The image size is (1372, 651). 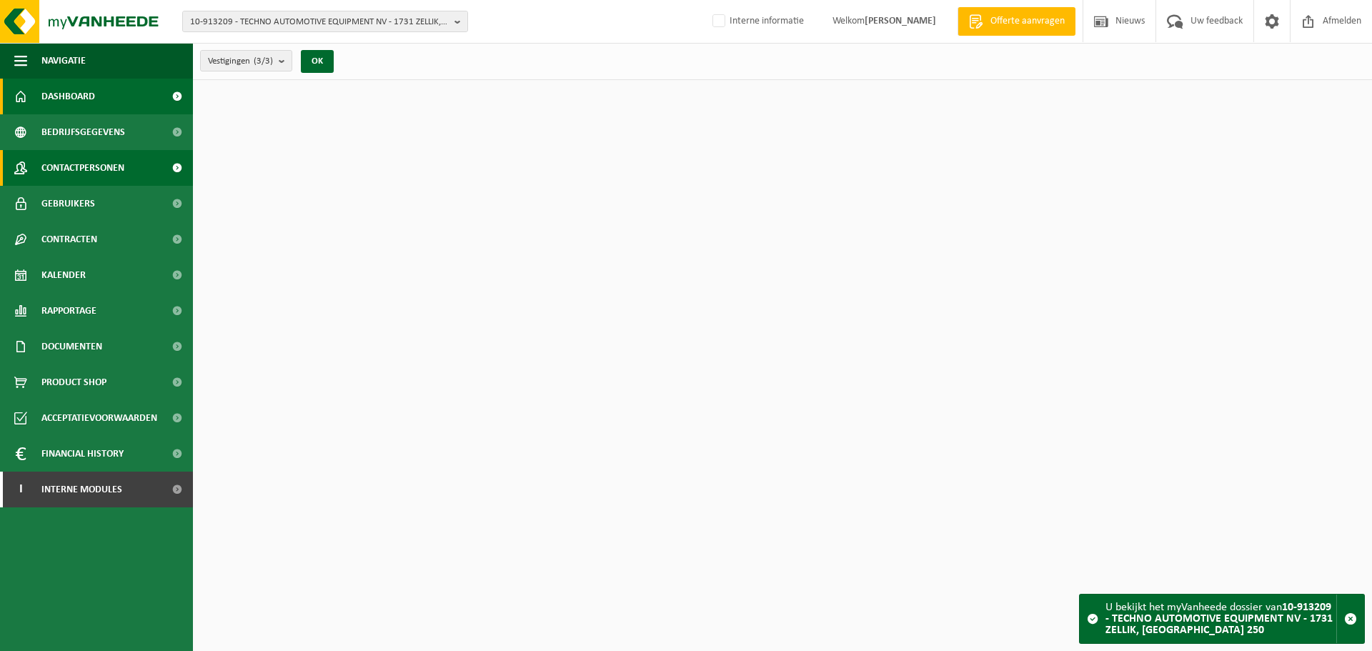 What do you see at coordinates (82, 454) in the screenshot?
I see `span: Financial History` at bounding box center [82, 454].